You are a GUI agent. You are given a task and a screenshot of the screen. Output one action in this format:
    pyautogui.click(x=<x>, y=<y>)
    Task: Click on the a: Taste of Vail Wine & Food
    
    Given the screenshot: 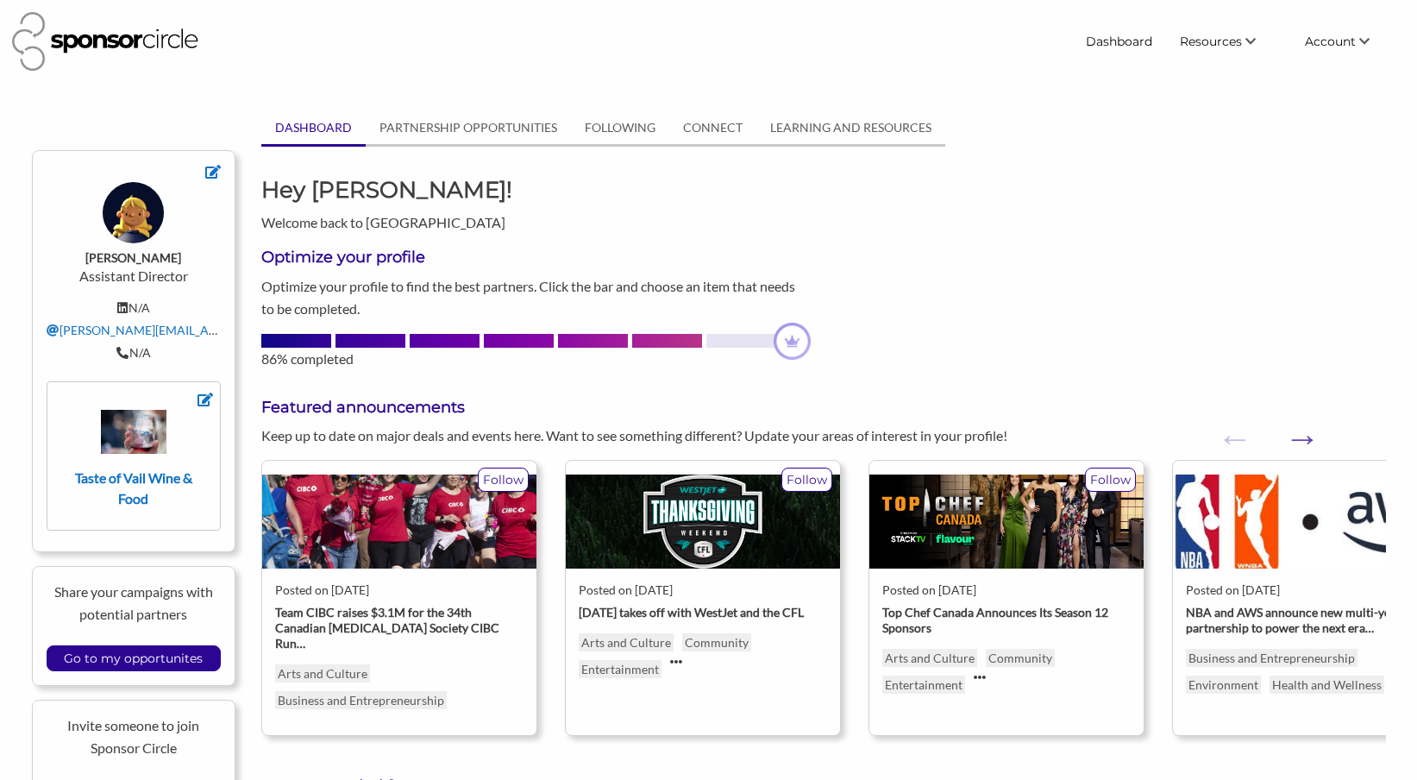 What is the action you would take?
    pyautogui.click(x=134, y=458)
    